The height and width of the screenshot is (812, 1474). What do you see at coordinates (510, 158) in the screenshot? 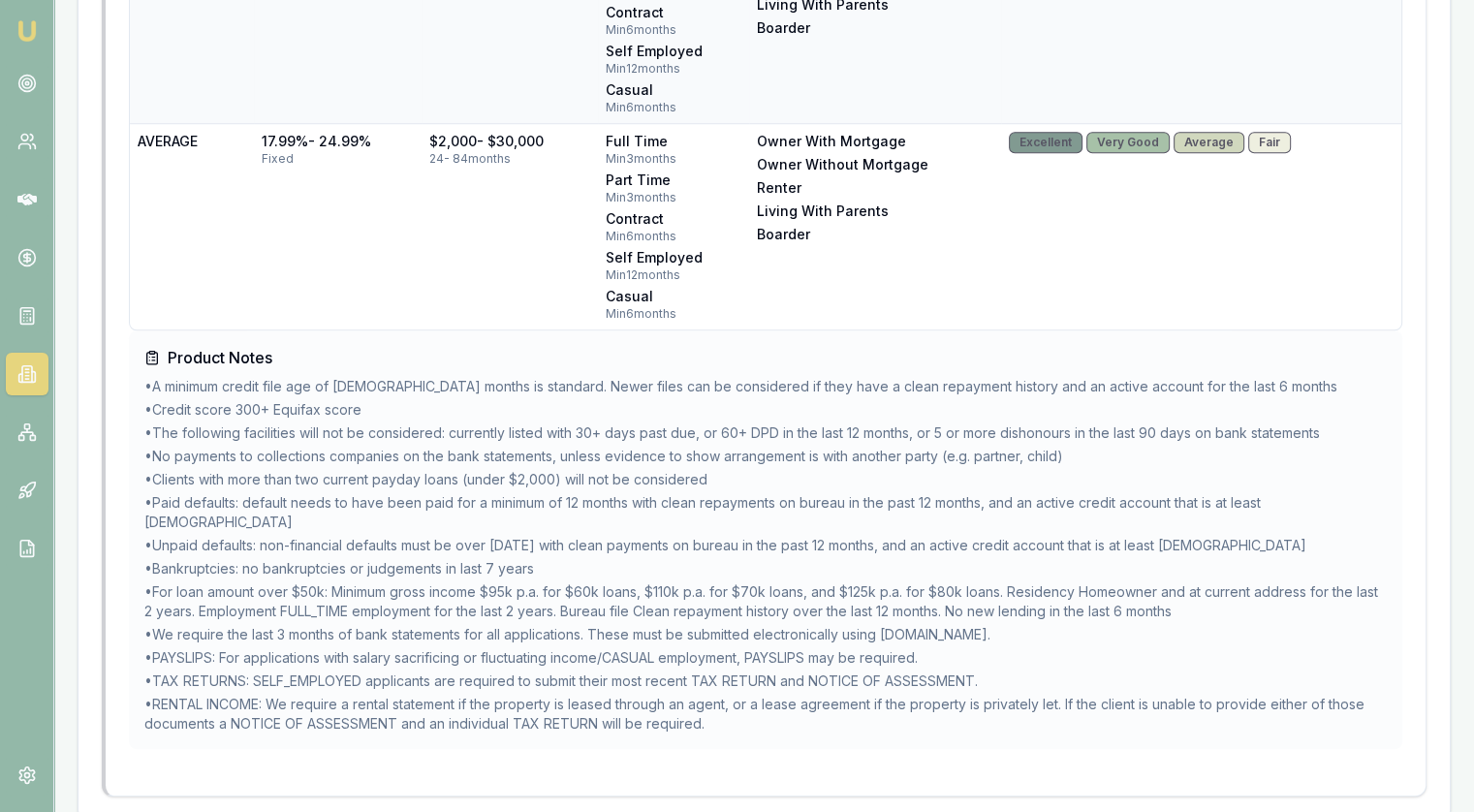
I see `div: 24 - 84 months` at bounding box center [510, 158].